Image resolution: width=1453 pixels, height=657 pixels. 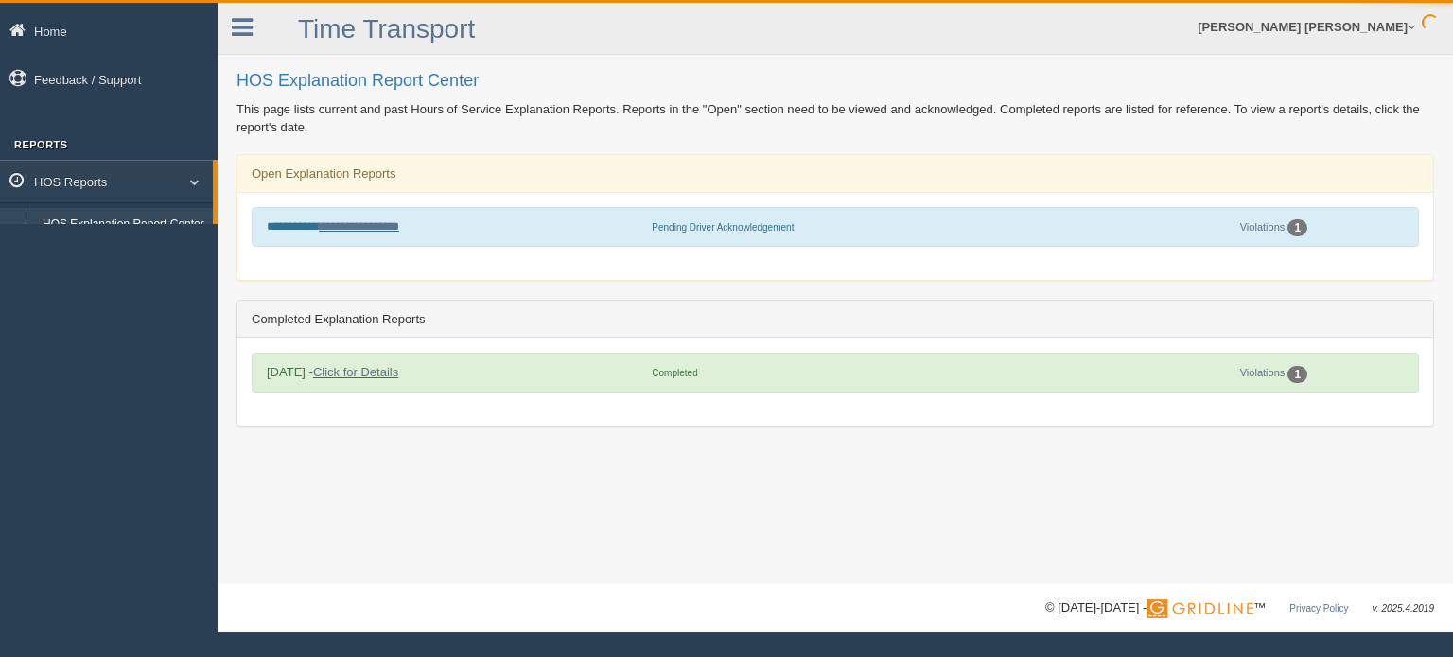 I want to click on a: HOS Explanation Report Center, so click(x=123, y=225).